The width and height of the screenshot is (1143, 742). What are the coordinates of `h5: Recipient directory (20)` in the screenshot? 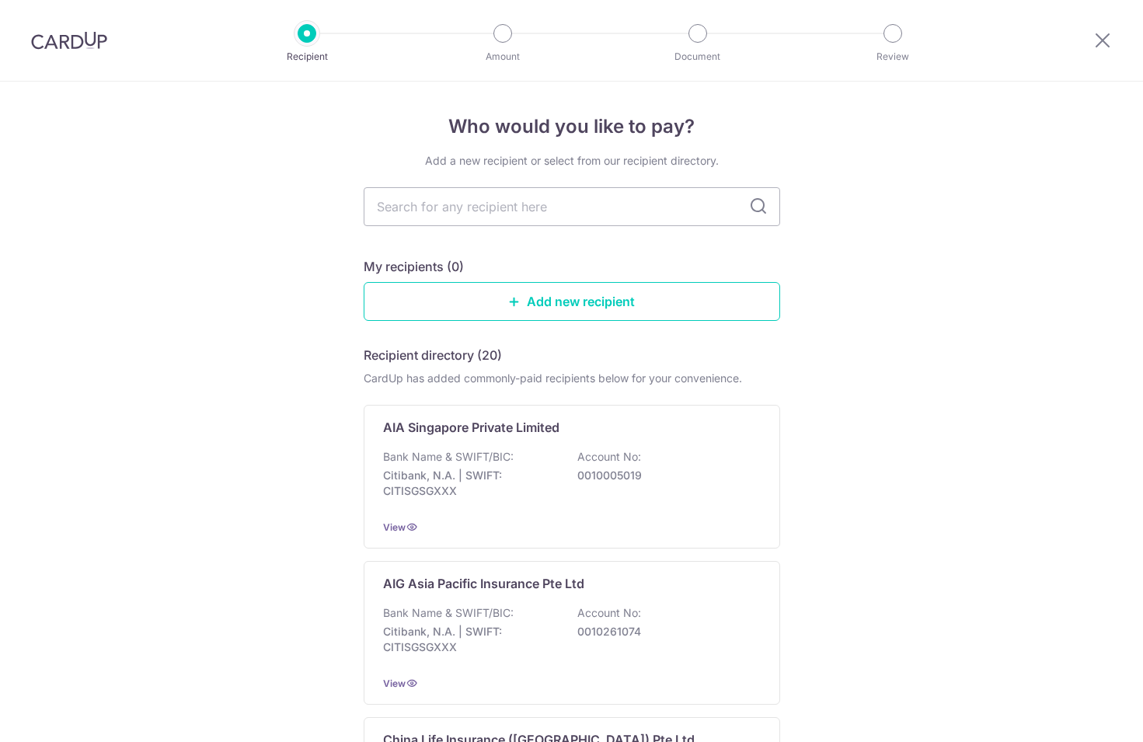 It's located at (433, 355).